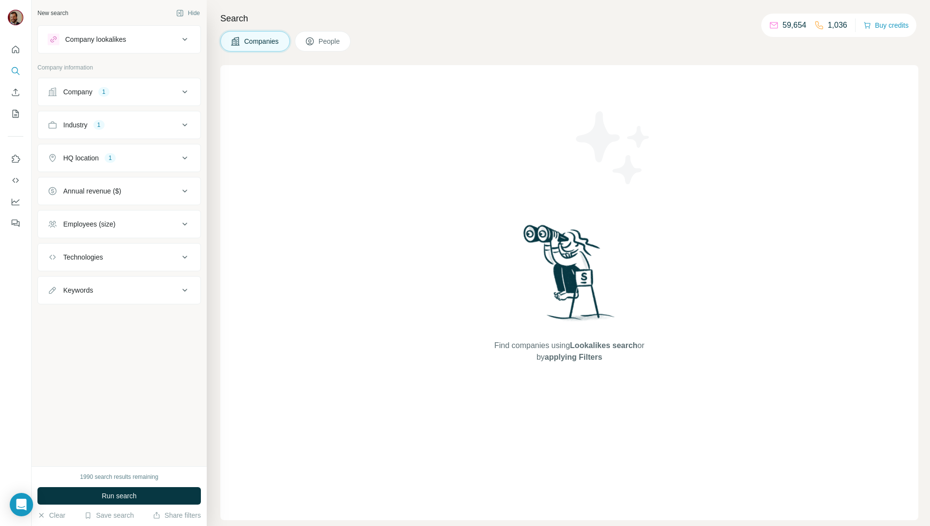 Image resolution: width=930 pixels, height=526 pixels. I want to click on span: People, so click(330, 41).